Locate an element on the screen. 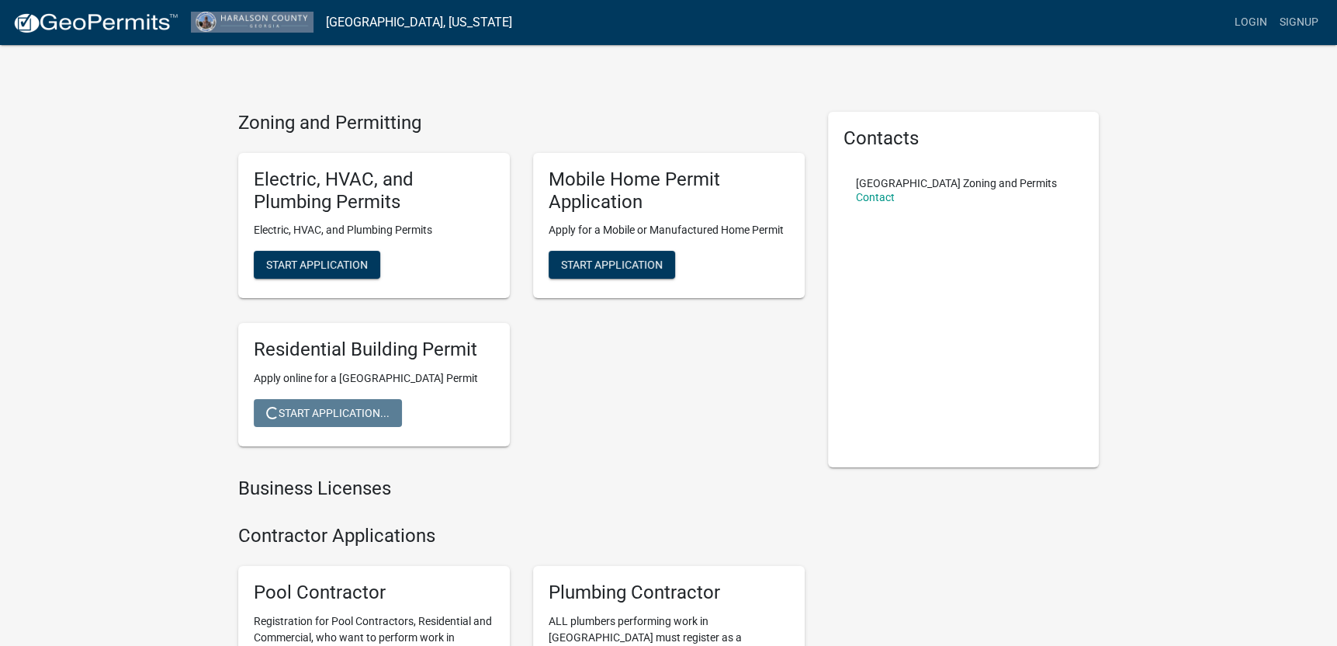 The height and width of the screenshot is (646, 1337). a: Contact is located at coordinates (875, 197).